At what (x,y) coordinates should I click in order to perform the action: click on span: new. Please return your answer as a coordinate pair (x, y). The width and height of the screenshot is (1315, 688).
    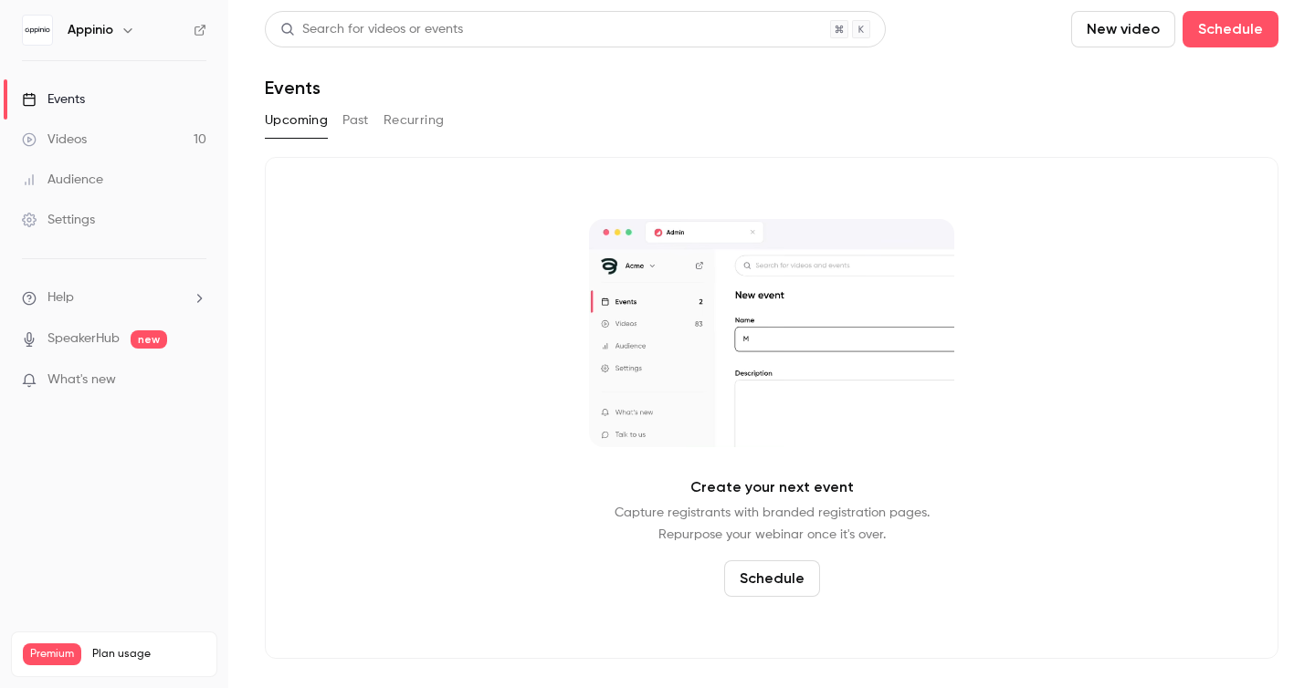
    Looking at the image, I should click on (149, 340).